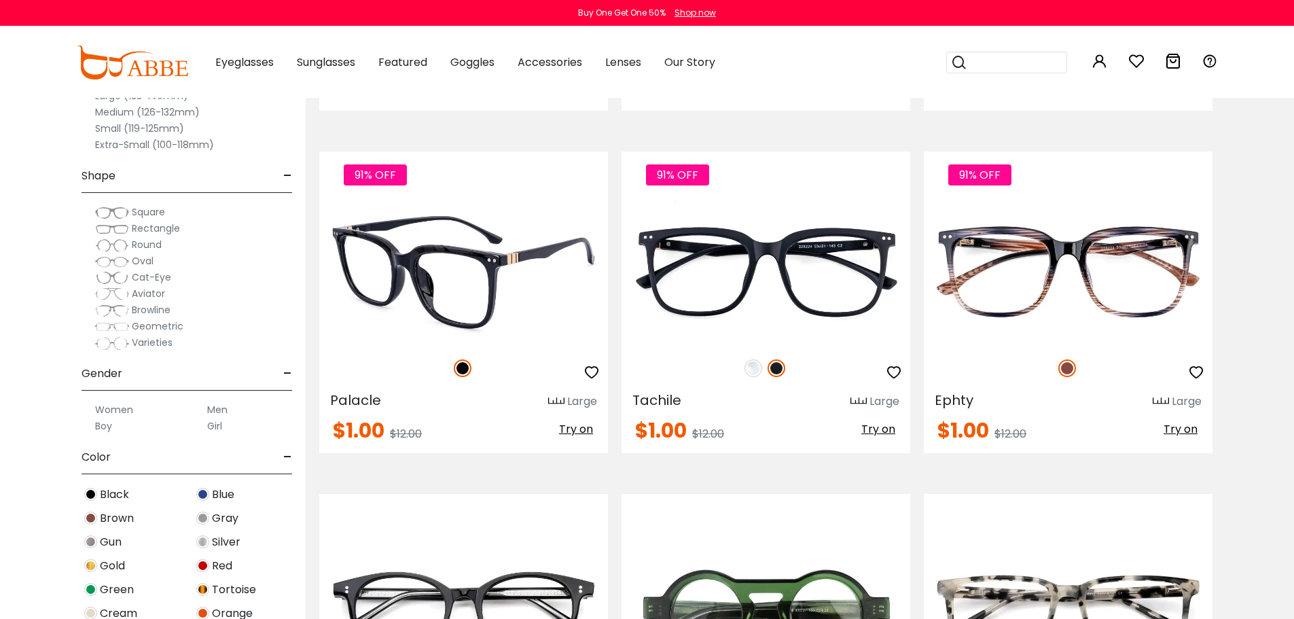 The width and height of the screenshot is (1294, 619). What do you see at coordinates (223, 495) in the screenshot?
I see `span: Blue` at bounding box center [223, 495].